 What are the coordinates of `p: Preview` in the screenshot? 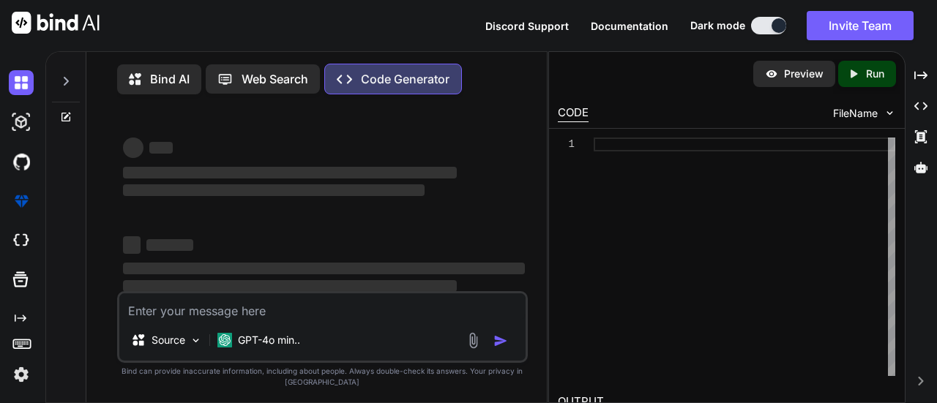 It's located at (804, 74).